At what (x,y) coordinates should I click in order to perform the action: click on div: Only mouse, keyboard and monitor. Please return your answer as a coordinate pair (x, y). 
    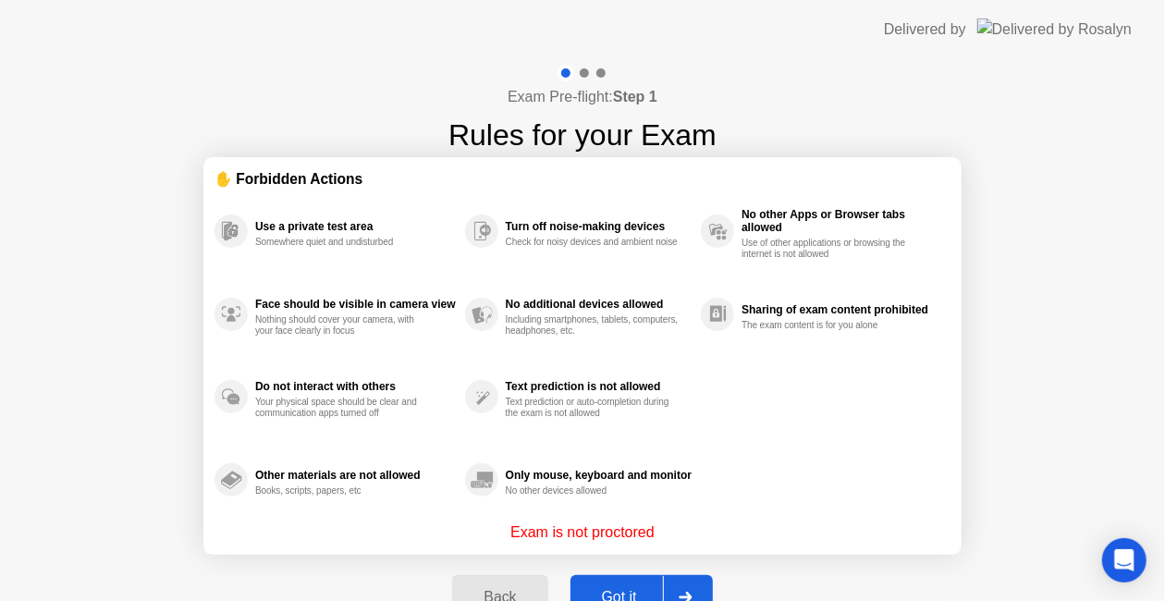
    Looking at the image, I should click on (598, 475).